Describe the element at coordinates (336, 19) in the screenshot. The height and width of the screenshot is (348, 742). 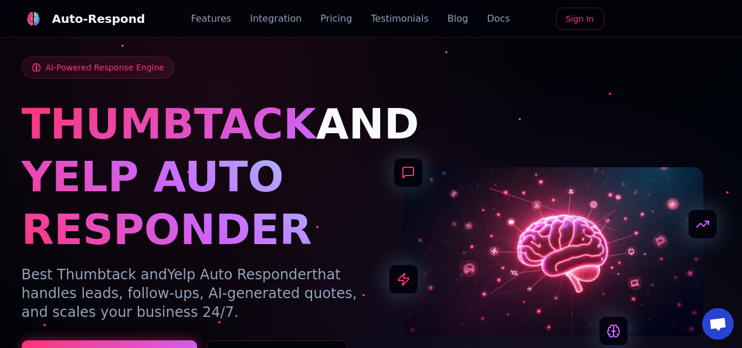
I see `a: Pricing` at that location.